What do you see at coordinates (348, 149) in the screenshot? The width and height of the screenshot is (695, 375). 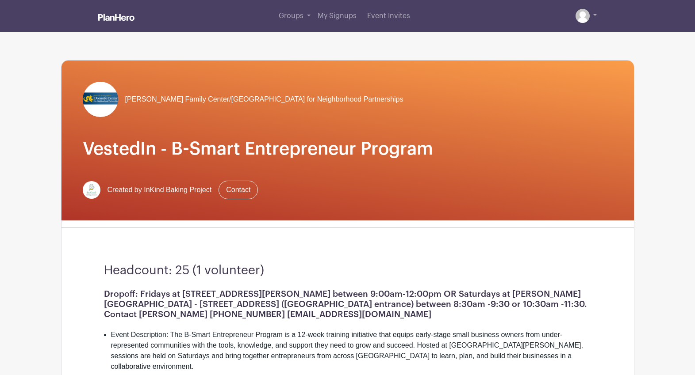 I see `h1: VestedIn - B-Smart Entrepreneur Program` at bounding box center [348, 149].